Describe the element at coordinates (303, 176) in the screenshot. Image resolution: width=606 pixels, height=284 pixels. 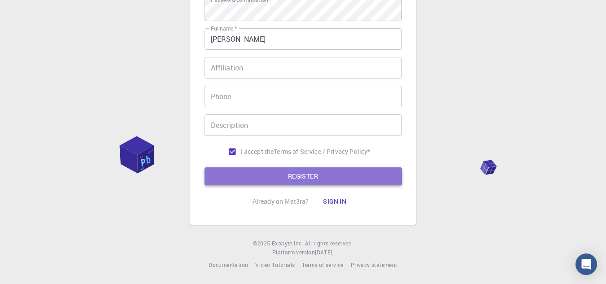
I see `button: REGISTER` at that location.